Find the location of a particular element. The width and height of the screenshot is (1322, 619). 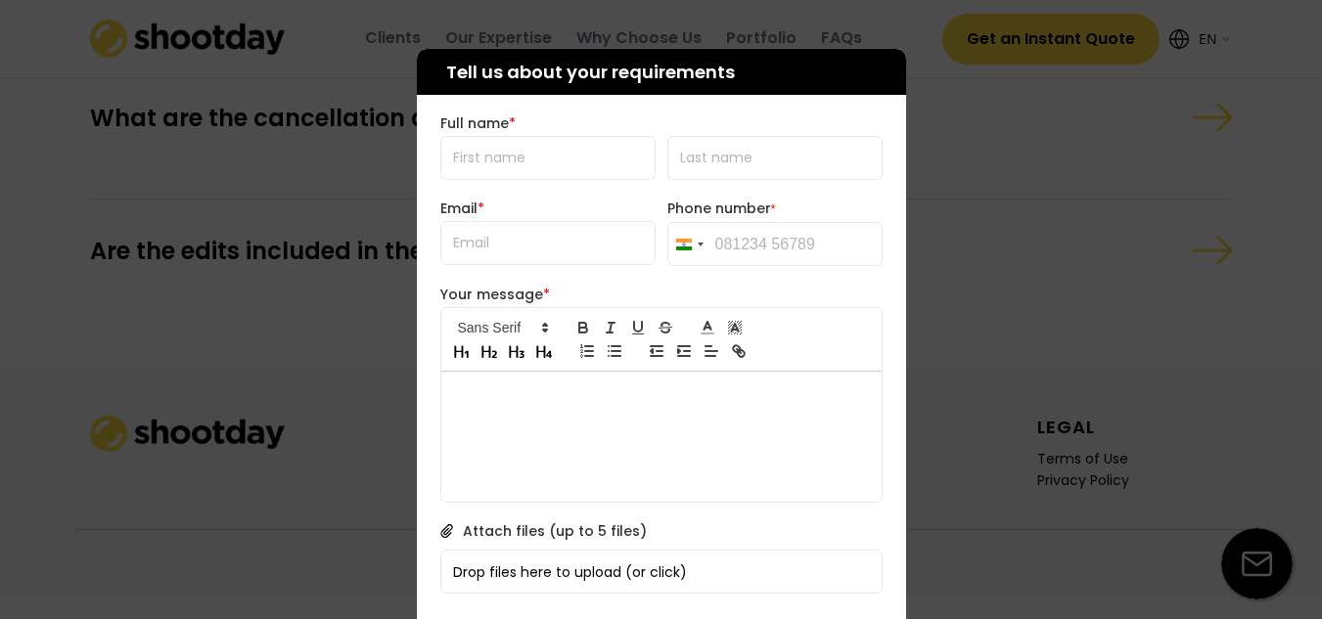

button: Selected country is located at coordinates (689, 244).